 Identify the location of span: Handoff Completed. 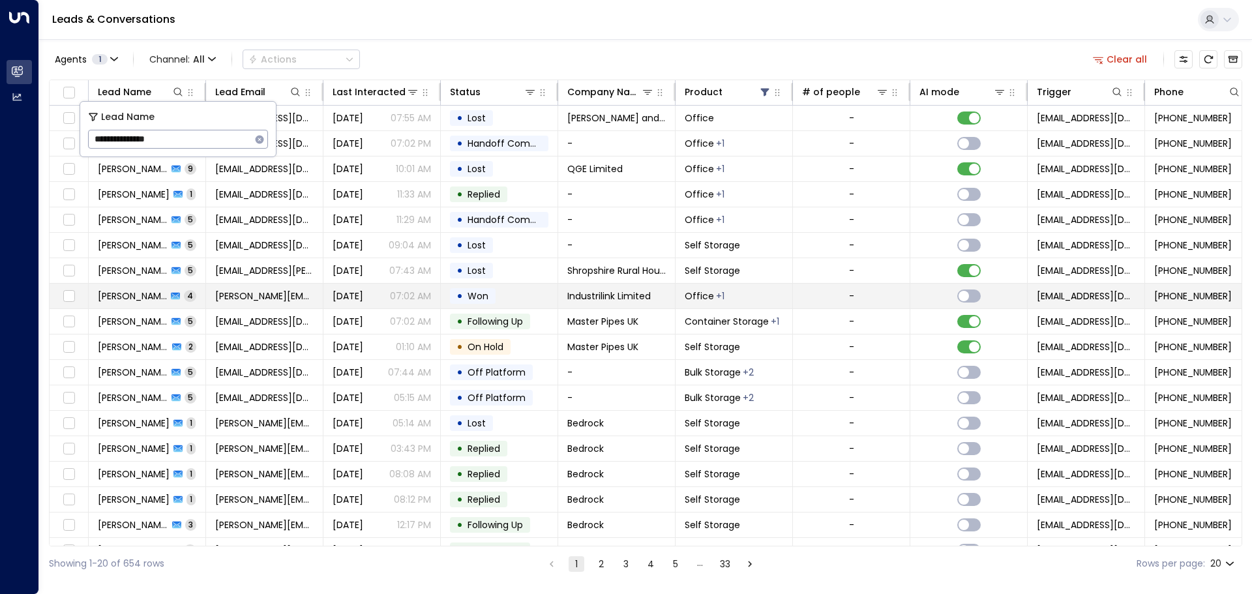
(513, 143).